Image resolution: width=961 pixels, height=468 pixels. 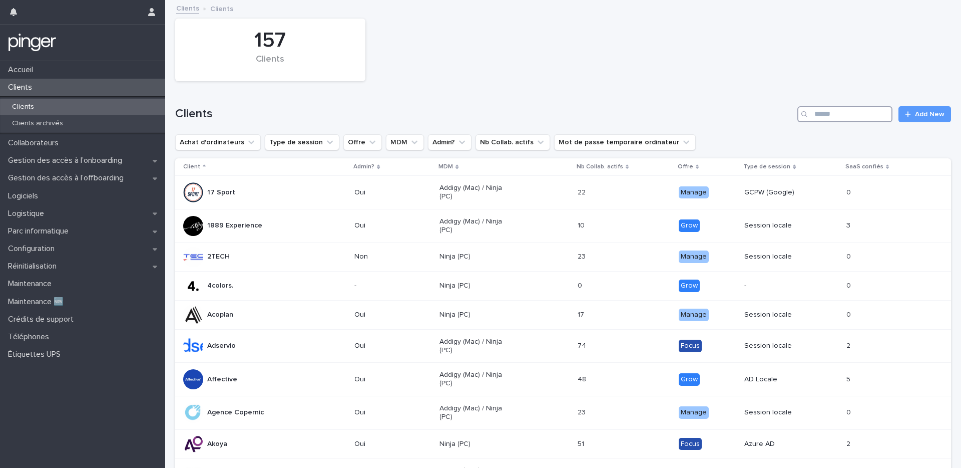 I want to click on a: Clients, so click(x=188, y=8).